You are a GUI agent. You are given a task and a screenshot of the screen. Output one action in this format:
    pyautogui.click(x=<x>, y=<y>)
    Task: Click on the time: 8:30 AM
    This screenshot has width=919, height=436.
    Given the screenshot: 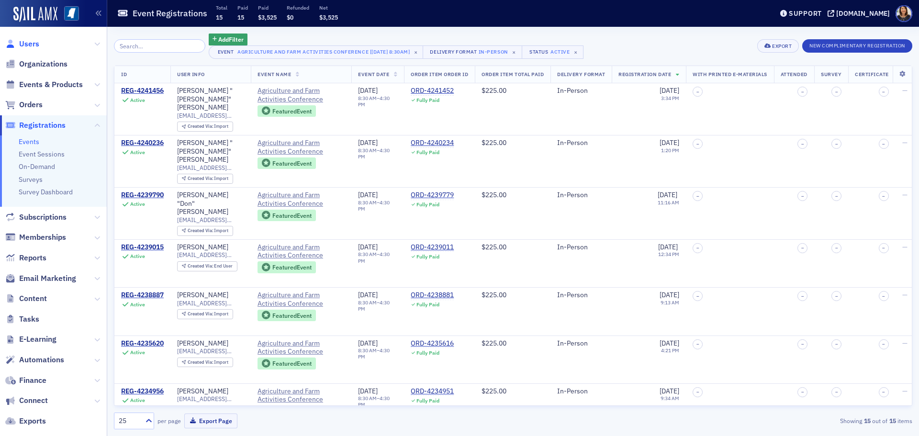 What is the action you would take?
    pyautogui.click(x=367, y=398)
    